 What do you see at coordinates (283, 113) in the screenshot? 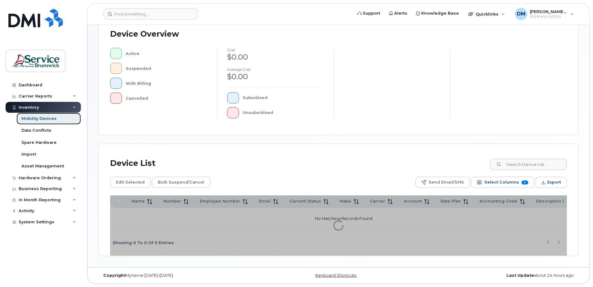
I see `div: Unsubsidized` at bounding box center [283, 113].